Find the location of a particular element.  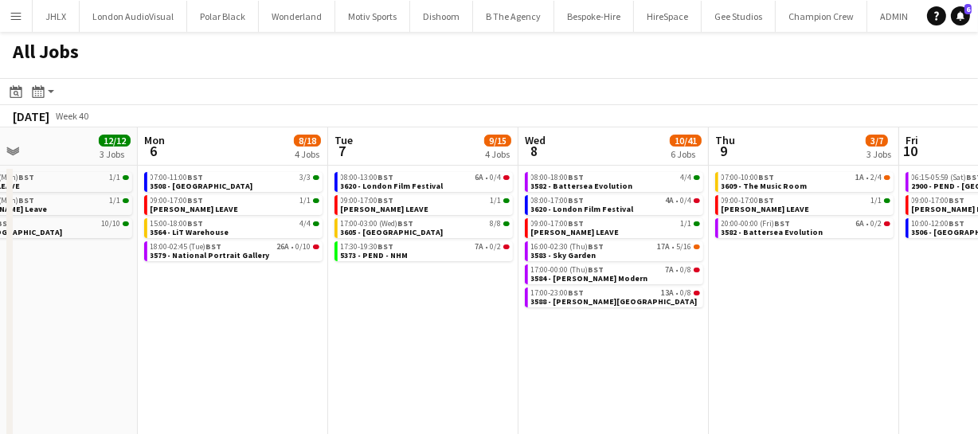

span: 3583 - Sky Garden is located at coordinates (564, 255).